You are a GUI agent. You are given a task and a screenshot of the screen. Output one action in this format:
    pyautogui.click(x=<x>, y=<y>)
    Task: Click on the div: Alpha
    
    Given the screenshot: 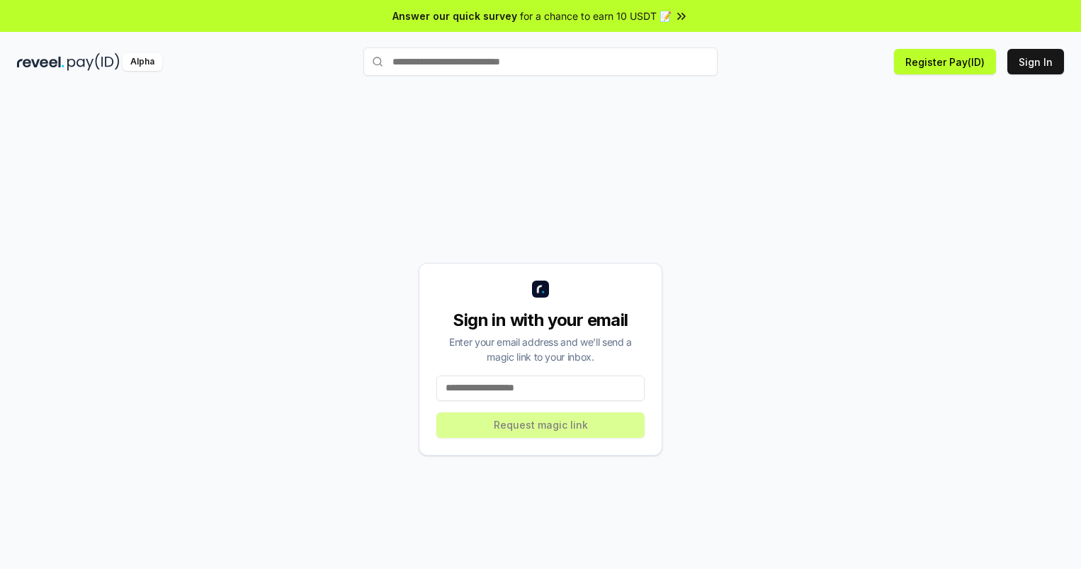 What is the action you would take?
    pyautogui.click(x=142, y=62)
    